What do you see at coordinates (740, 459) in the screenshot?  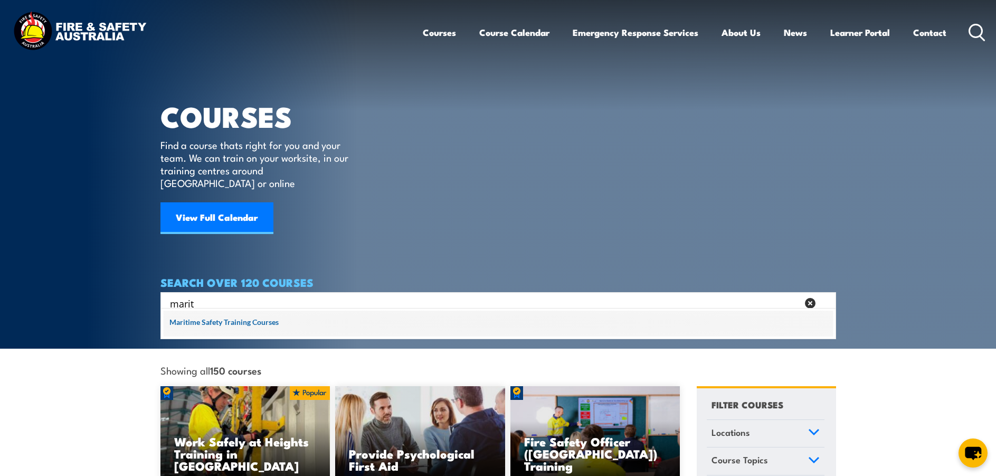 I see `span: Course Topics` at bounding box center [740, 459].